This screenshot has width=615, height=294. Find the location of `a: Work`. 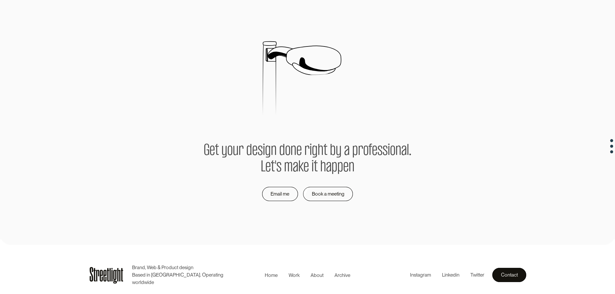

a: Work is located at coordinates (294, 275).